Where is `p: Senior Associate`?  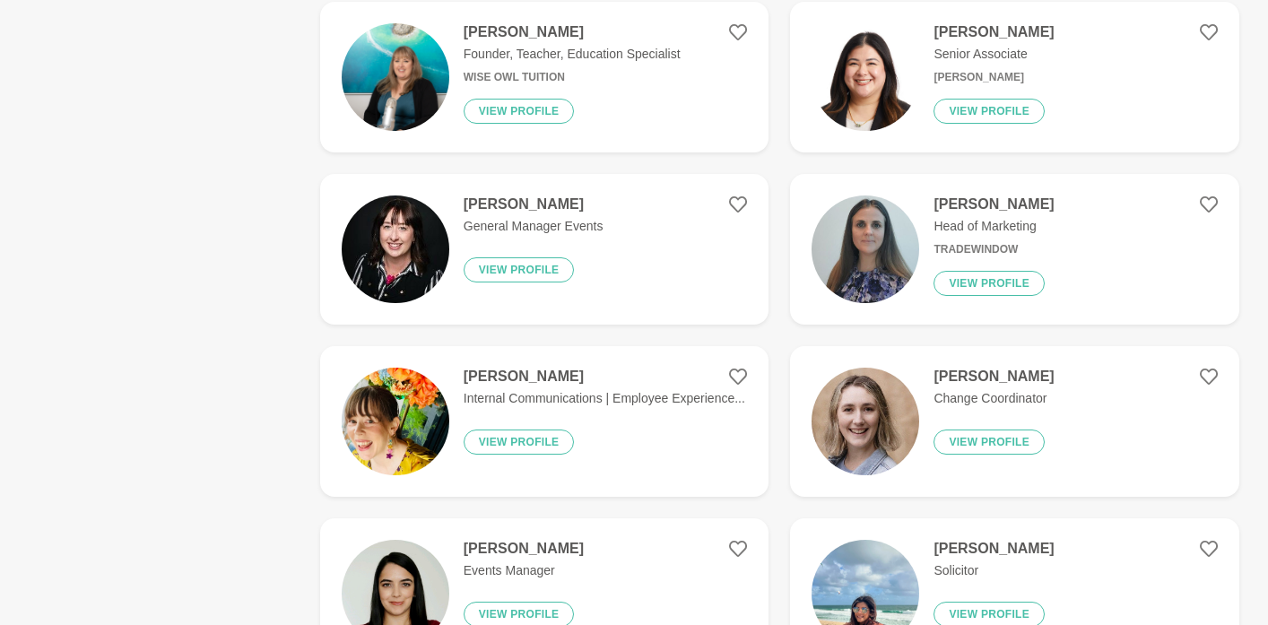
p: Senior Associate is located at coordinates (993, 54).